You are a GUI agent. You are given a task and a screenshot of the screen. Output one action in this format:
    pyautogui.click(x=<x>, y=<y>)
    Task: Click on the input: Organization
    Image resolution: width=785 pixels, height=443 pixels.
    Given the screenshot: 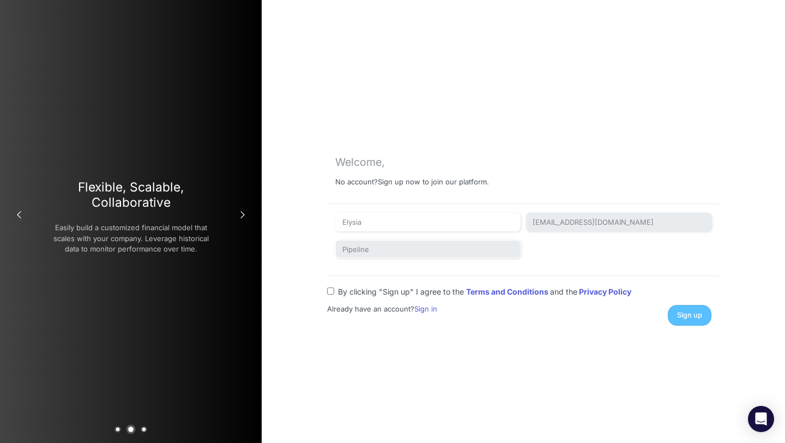 What is the action you would take?
    pyautogui.click(x=428, y=249)
    